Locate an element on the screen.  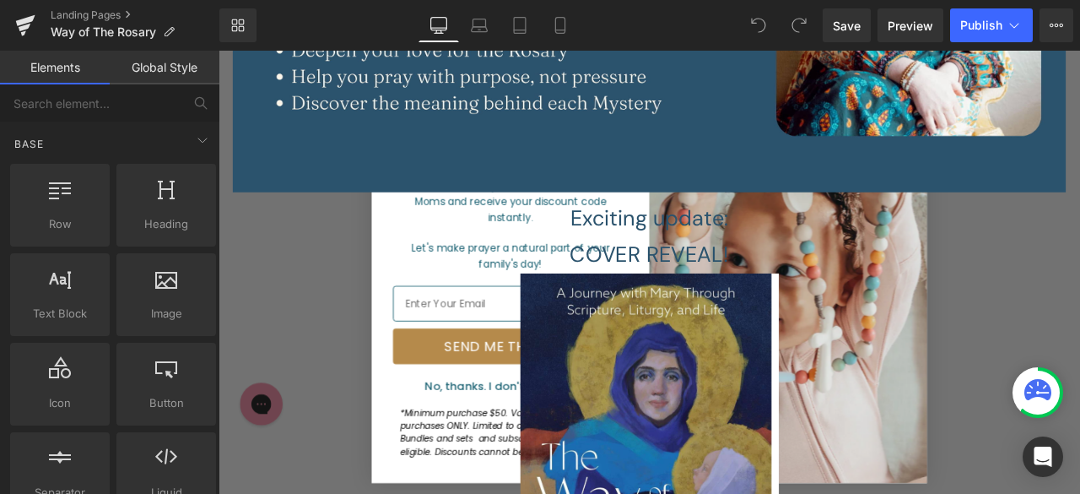
span: Way of The Rosary is located at coordinates (103, 32).